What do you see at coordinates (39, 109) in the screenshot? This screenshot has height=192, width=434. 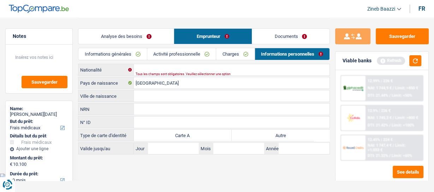 I see `div: Name:` at bounding box center [39, 109].